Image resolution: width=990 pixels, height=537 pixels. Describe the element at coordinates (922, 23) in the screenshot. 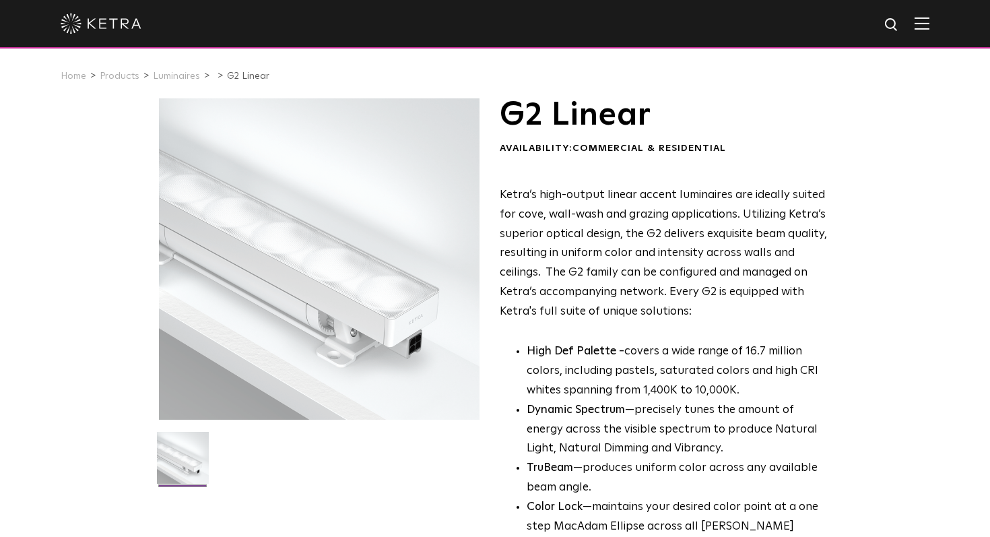

I see `img: Hamburger%20Nav.svg` at that location.